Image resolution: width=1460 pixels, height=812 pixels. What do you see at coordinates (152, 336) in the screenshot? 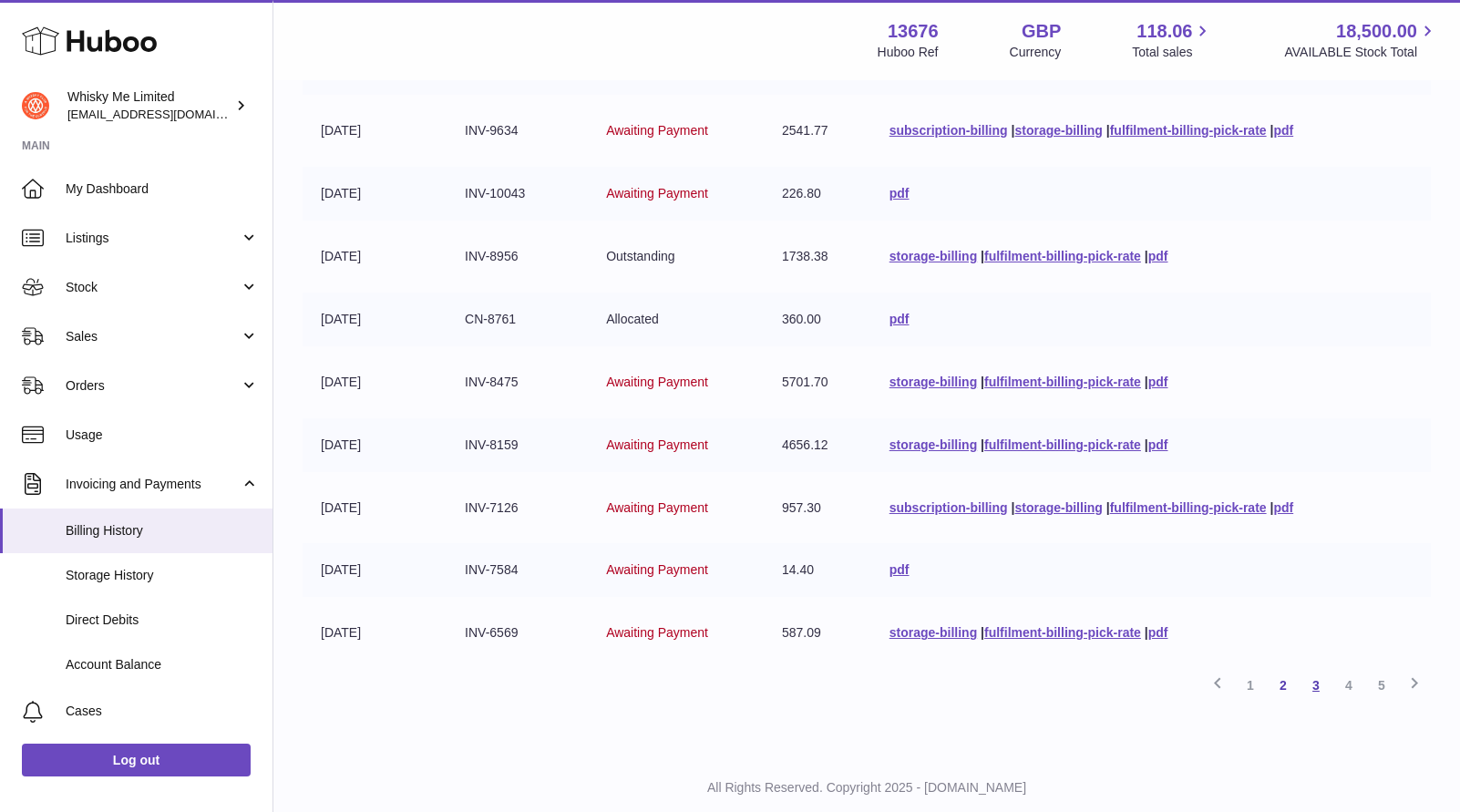
I see `span: Sales` at bounding box center [152, 336].